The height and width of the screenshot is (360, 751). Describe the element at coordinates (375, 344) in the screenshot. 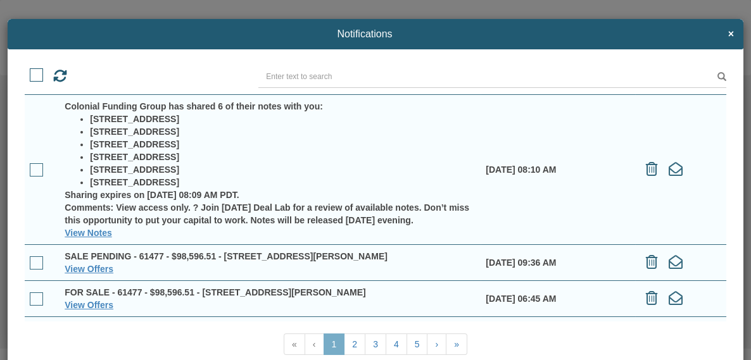

I see `a: 3` at that location.